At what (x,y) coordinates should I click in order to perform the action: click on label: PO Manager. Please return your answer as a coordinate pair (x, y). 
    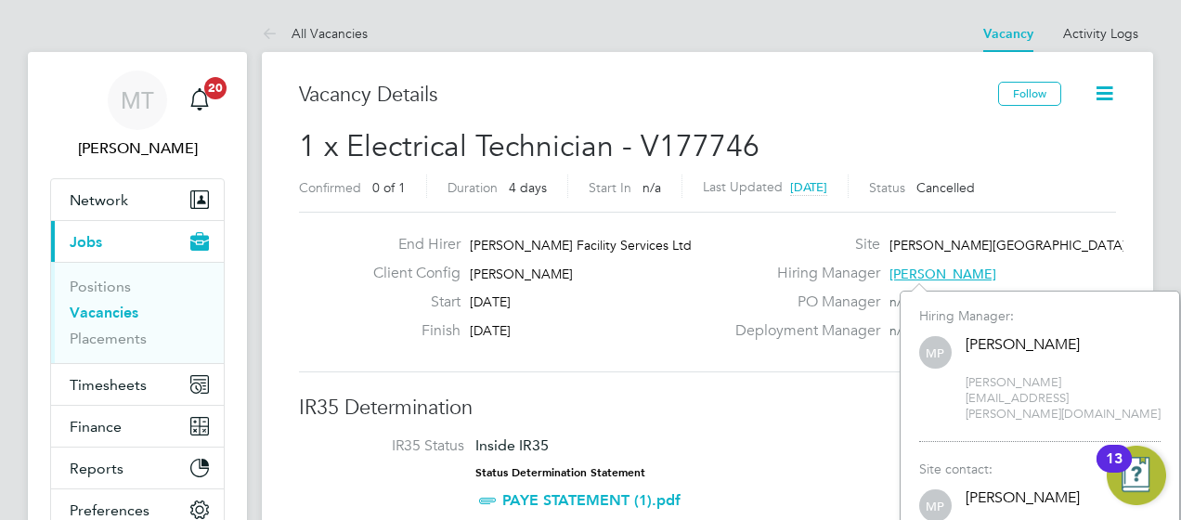
    Looking at the image, I should click on (802, 302).